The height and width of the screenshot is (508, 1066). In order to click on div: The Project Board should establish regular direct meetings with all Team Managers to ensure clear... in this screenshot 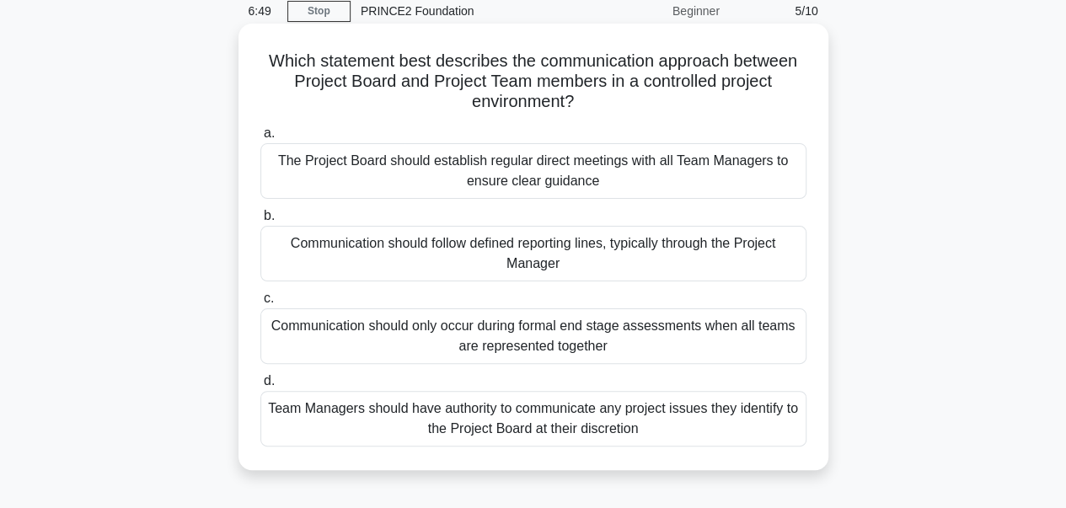, I will do `click(534, 171)`.